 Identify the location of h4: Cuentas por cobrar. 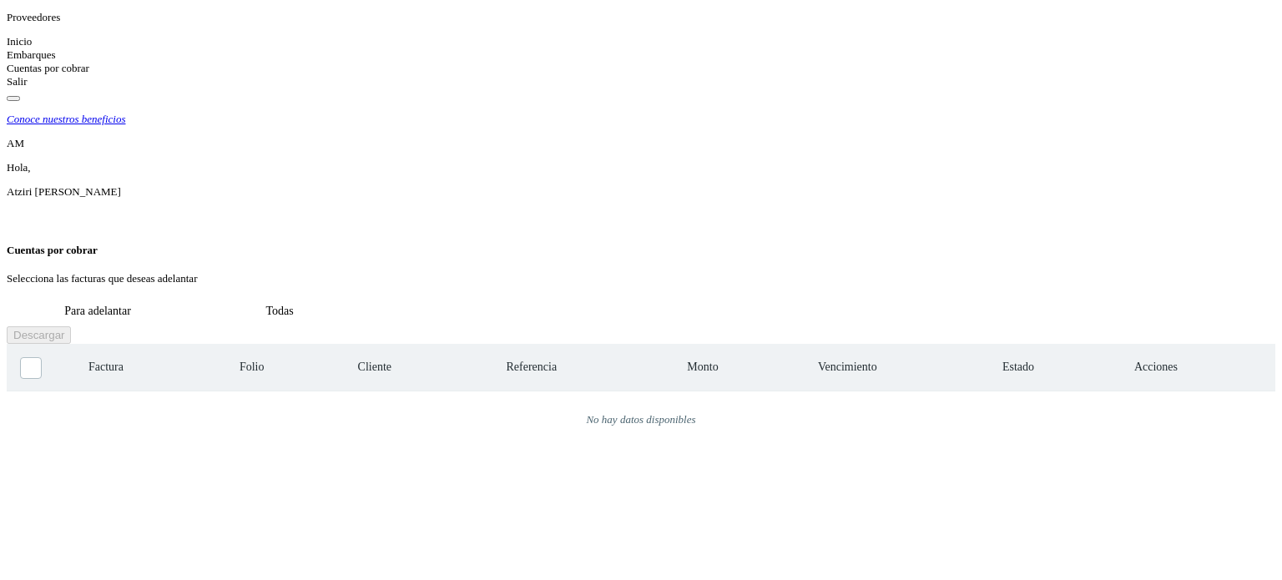
(641, 250).